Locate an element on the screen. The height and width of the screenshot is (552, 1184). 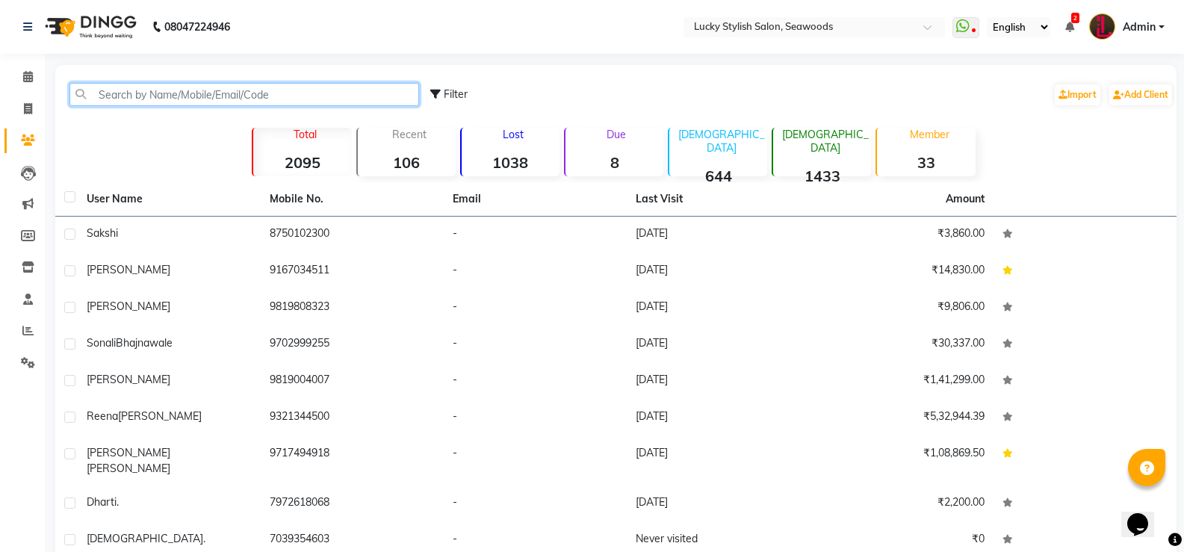
td: 9167034511 is located at coordinates (352, 271).